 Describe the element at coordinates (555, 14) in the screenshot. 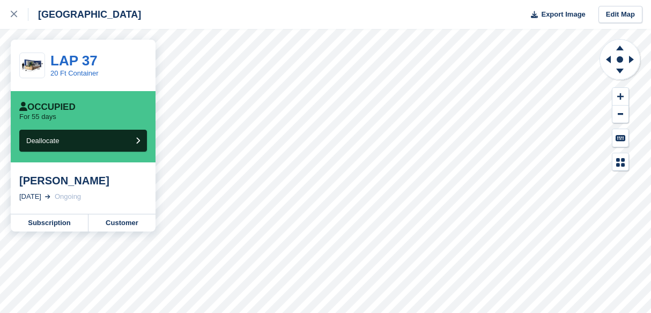

I see `button: Export Image` at that location.